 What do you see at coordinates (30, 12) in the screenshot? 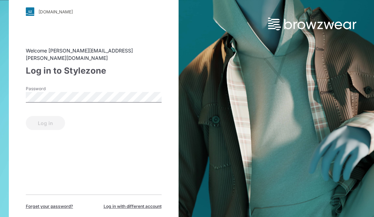
I see `img: svg+xml;base64,PHN2ZyB3aWR0aD0iMjgiIGhlaWdodD0iMjgiIHZpZXdCb3g9IjAgMCAyOCAyOCIgZmlsbD0ibm9uZSIgeG...` at bounding box center [30, 12].